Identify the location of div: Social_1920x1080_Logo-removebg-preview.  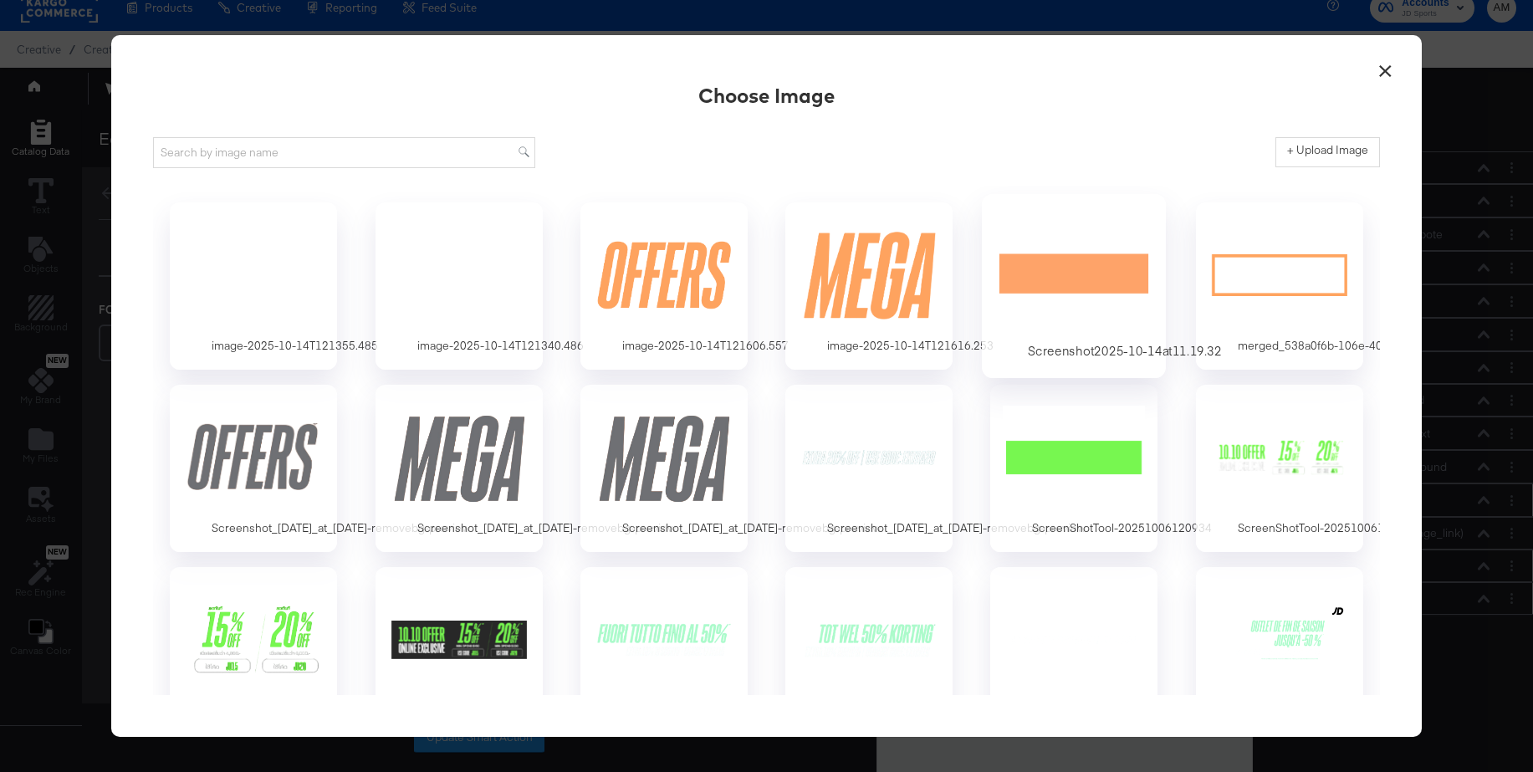
(869, 651).